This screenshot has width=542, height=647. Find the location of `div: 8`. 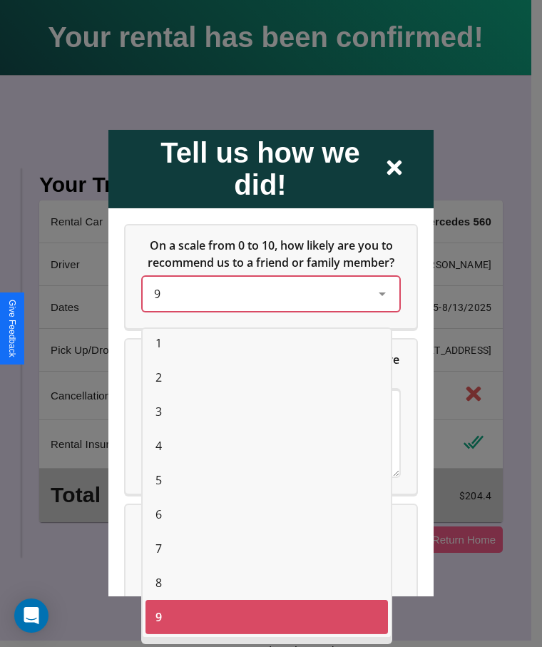

div: 8 is located at coordinates (267, 583).